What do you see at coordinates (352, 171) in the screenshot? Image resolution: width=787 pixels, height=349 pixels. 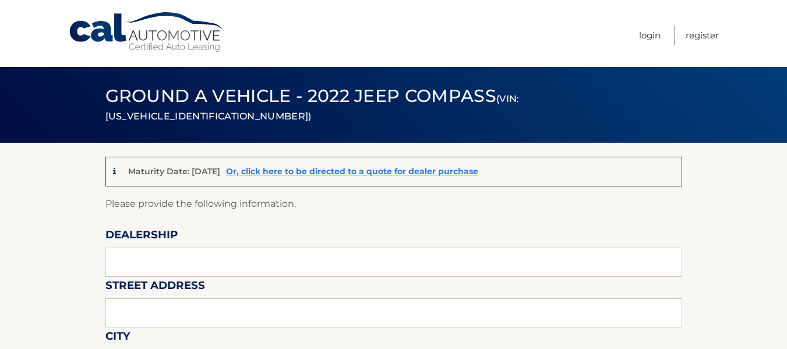 I see `a: Or, click here to be directed to a quote for dealer purchase` at bounding box center [352, 171].